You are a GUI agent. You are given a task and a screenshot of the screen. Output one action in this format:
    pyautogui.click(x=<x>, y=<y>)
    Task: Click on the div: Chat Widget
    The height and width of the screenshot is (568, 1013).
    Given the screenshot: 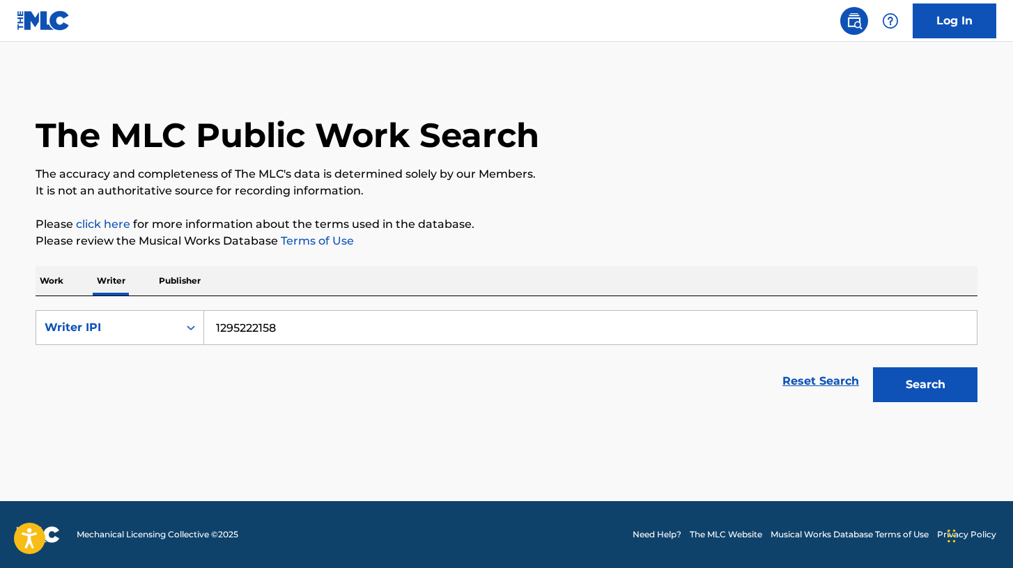 What is the action you would take?
    pyautogui.click(x=978, y=535)
    